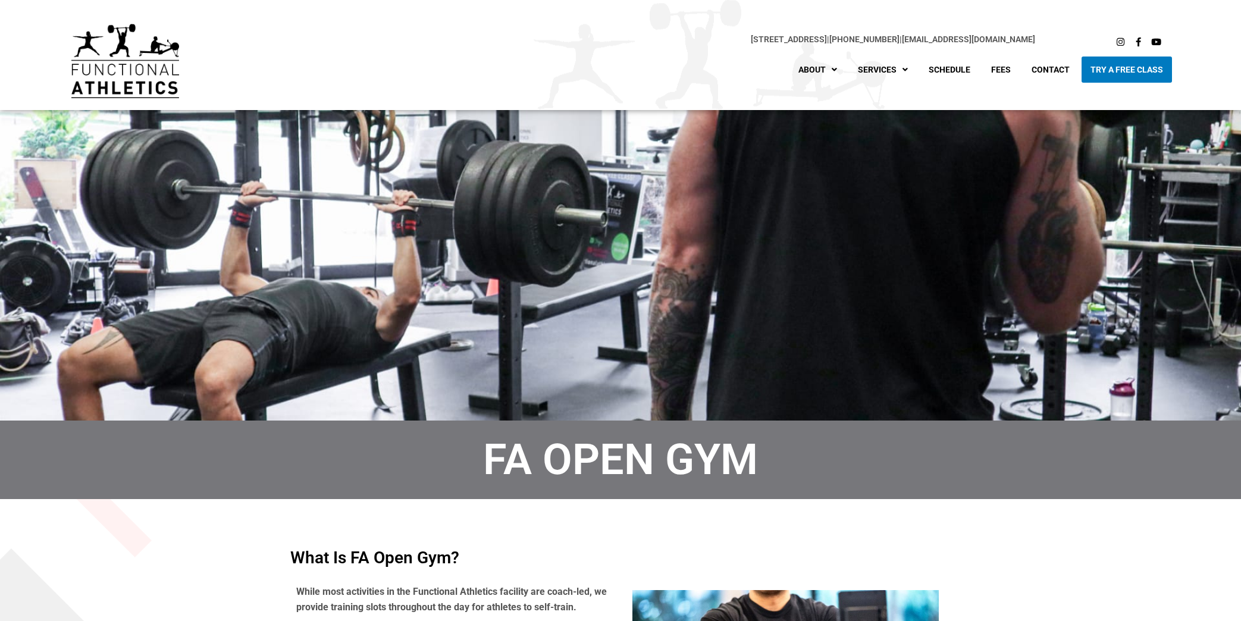 Image resolution: width=1241 pixels, height=621 pixels. What do you see at coordinates (1127, 70) in the screenshot?
I see `a: Try A Free Class` at bounding box center [1127, 70].